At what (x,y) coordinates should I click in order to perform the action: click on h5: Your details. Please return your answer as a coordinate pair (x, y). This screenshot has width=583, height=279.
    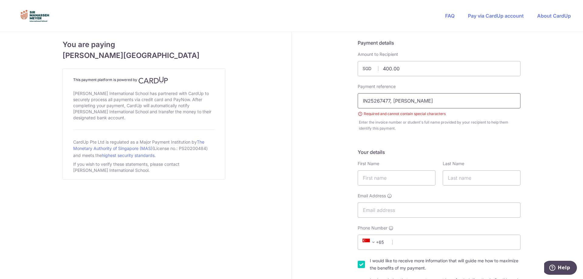
    Looking at the image, I should click on (439, 152).